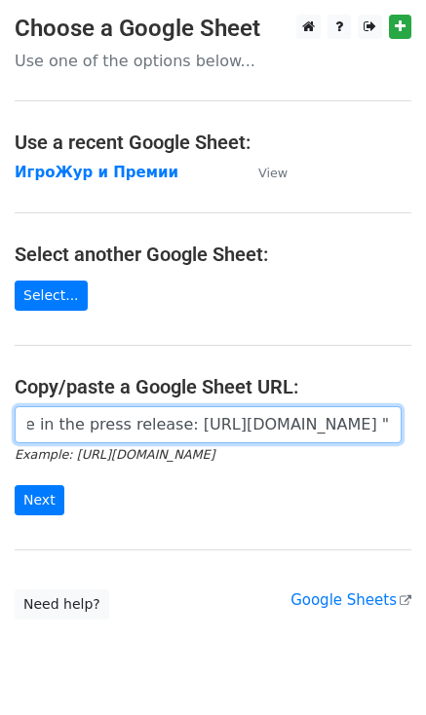 The image size is (426, 715). I want to click on a: ИгроЖур и Премии, so click(96, 172).